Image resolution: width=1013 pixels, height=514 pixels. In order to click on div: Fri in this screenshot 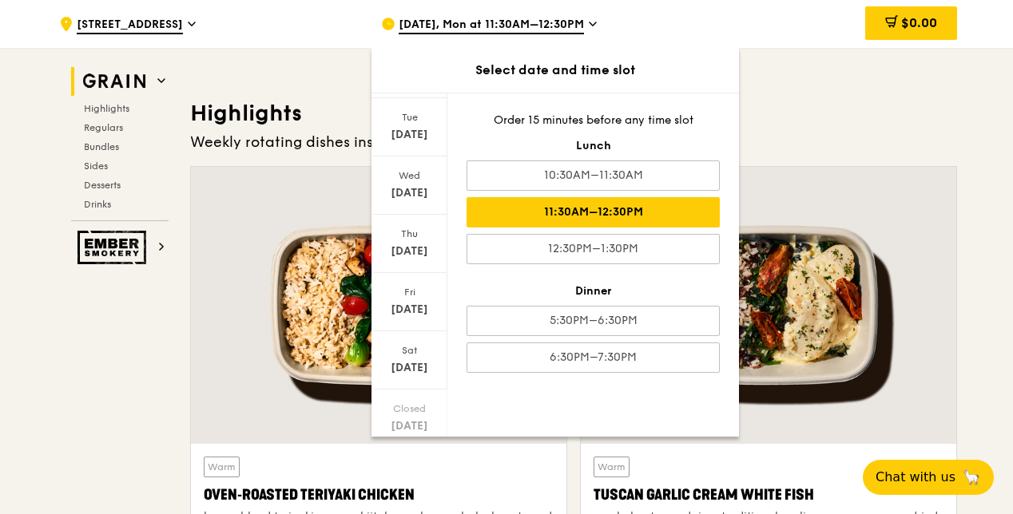, I will do `click(409, 292)`.